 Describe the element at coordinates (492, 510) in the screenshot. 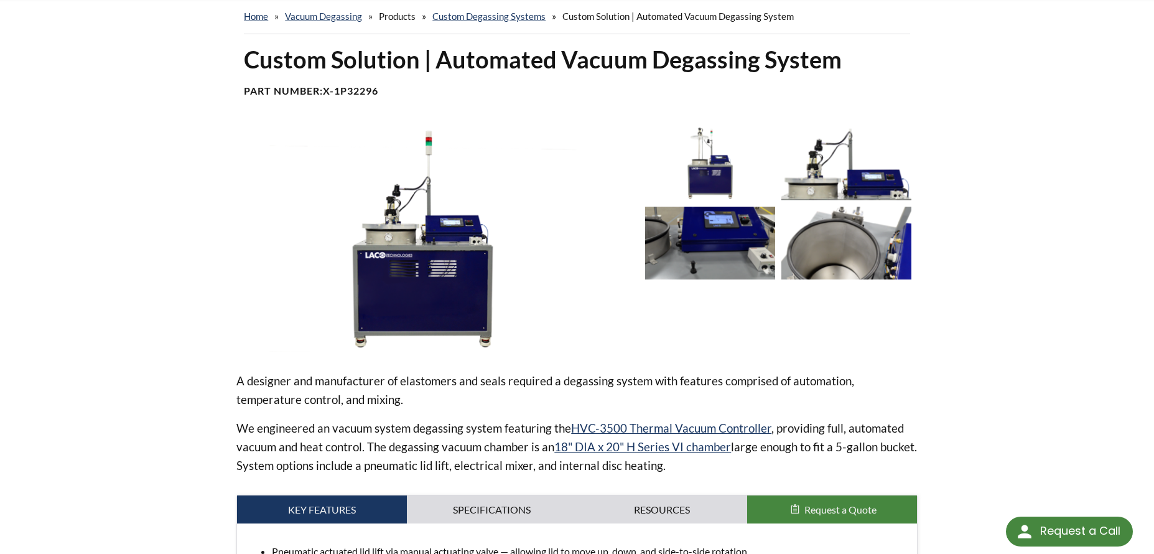

I see `a: Specifications` at that location.